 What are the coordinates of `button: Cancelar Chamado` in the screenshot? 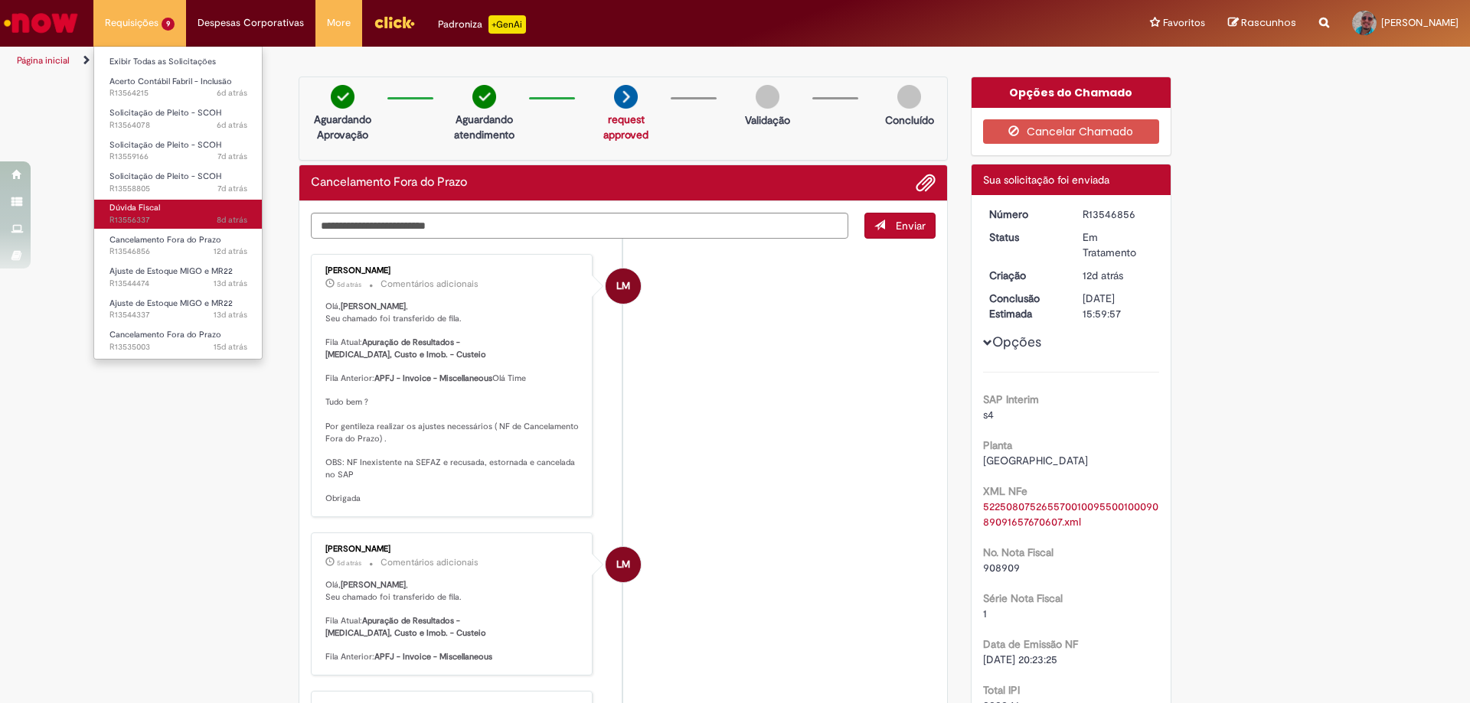 It's located at (1071, 132).